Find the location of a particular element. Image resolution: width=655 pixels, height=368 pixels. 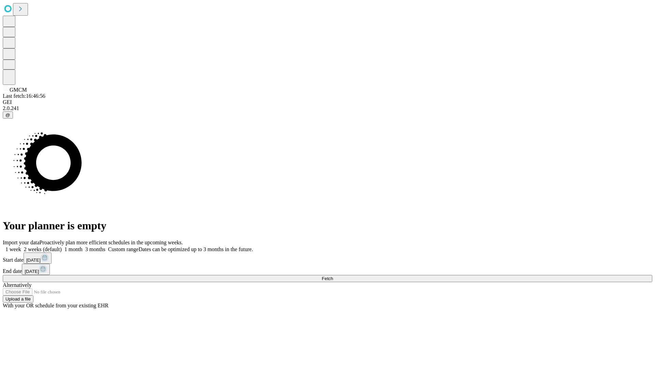

h1: Your planner is empty is located at coordinates (327, 226).